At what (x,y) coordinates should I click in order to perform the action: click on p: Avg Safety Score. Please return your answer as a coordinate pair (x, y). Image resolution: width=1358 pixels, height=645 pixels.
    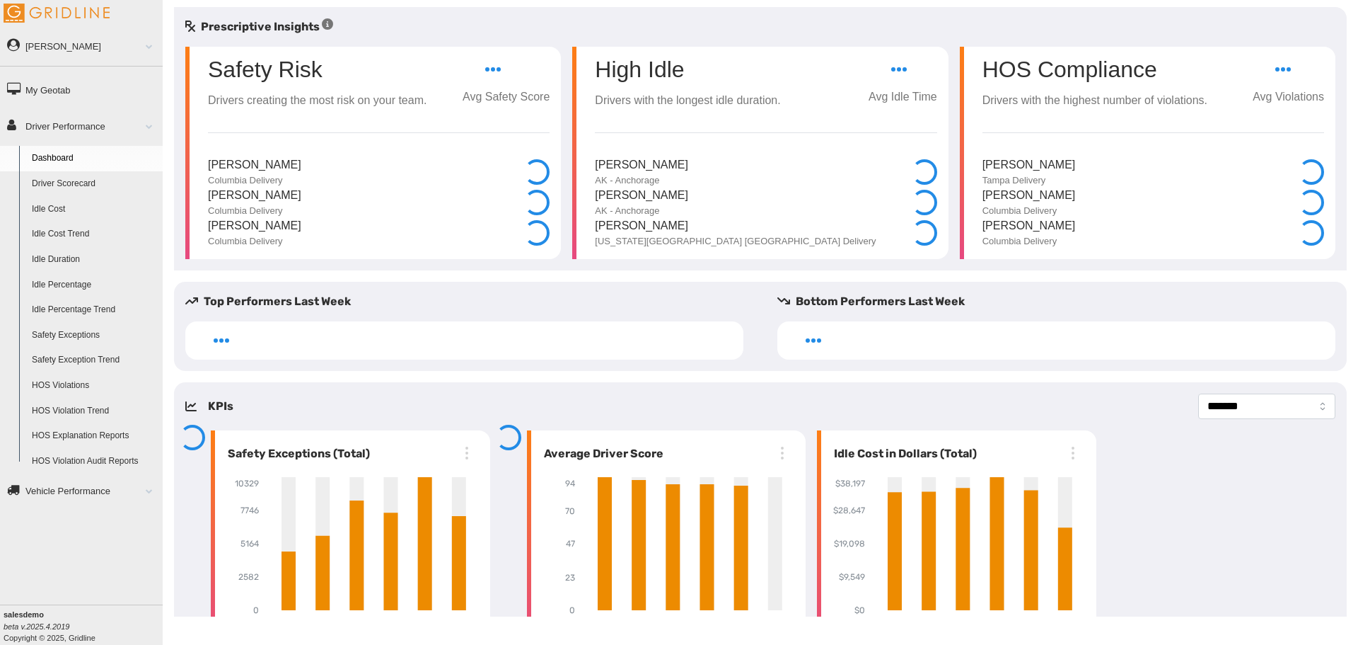
    Looking at the image, I should click on (506, 97).